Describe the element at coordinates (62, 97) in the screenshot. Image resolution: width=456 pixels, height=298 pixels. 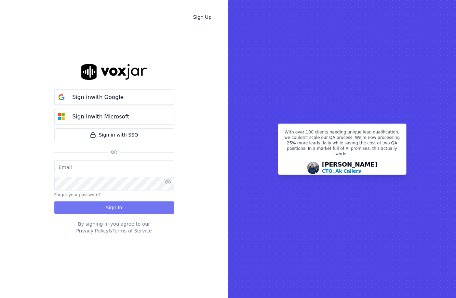
I see `img: google Sign in button` at that location.